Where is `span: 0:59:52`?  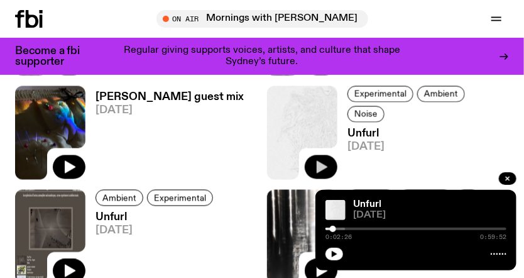
span: 0:59:52 is located at coordinates (493, 237).